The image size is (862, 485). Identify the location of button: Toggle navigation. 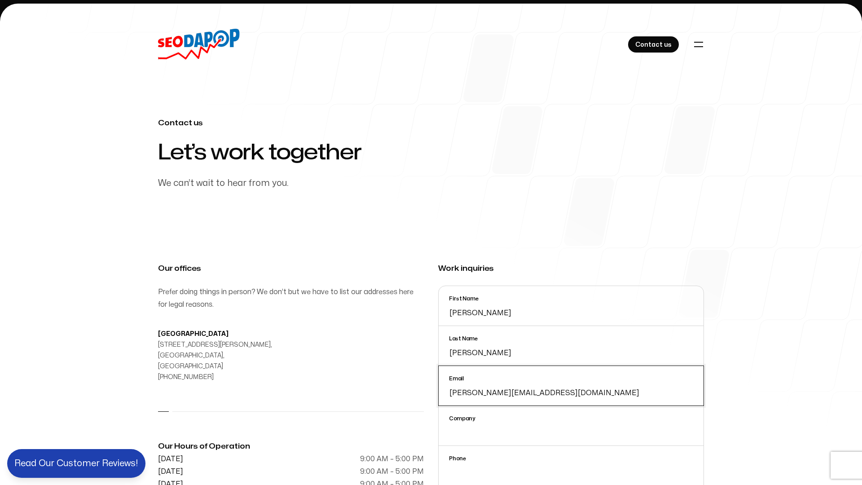
(698, 44).